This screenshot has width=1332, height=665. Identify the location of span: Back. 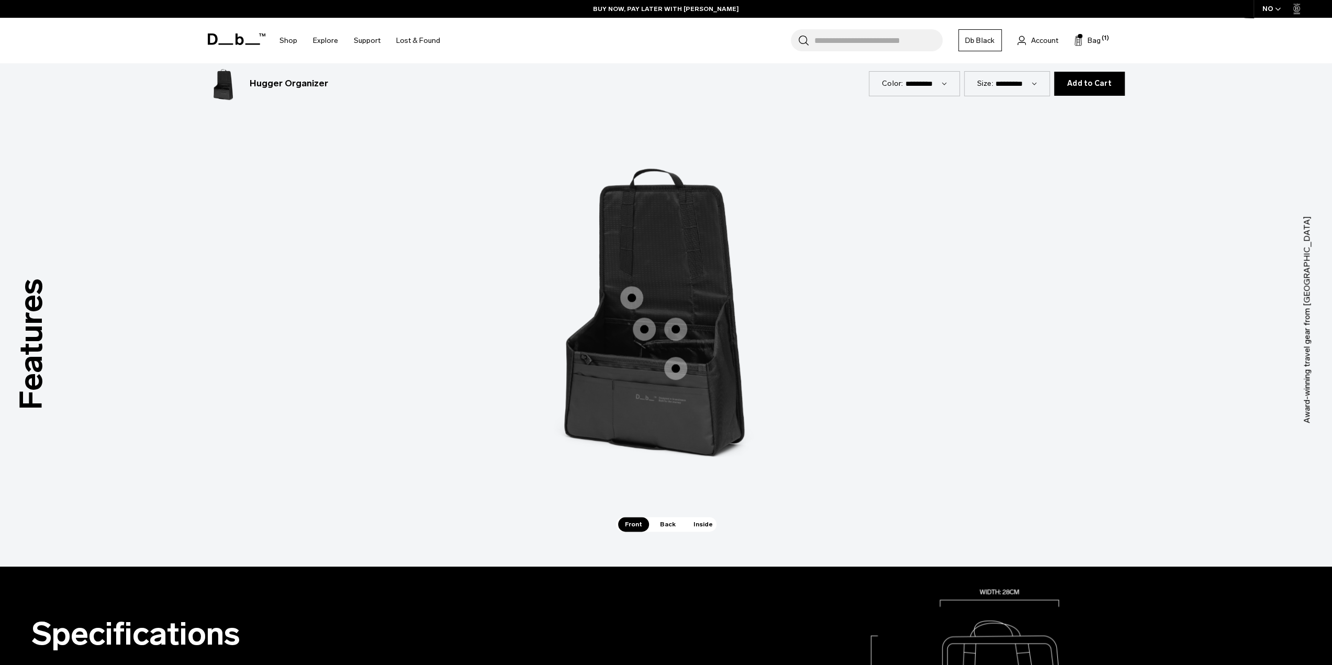
(668, 525).